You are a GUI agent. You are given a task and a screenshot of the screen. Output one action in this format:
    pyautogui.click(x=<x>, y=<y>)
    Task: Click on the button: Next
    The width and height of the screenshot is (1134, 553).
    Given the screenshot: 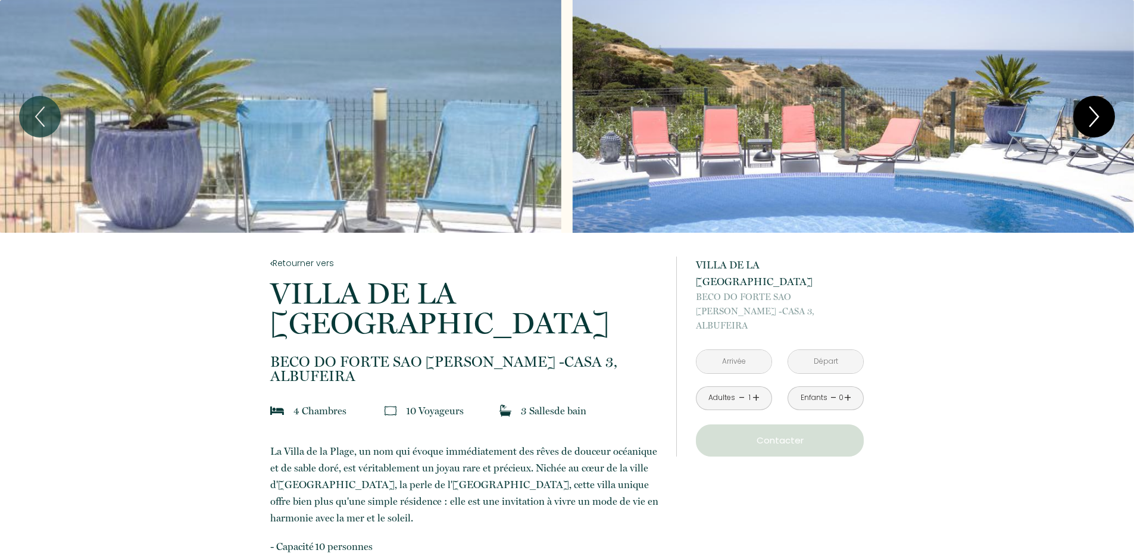 What is the action you would take?
    pyautogui.click(x=1094, y=117)
    